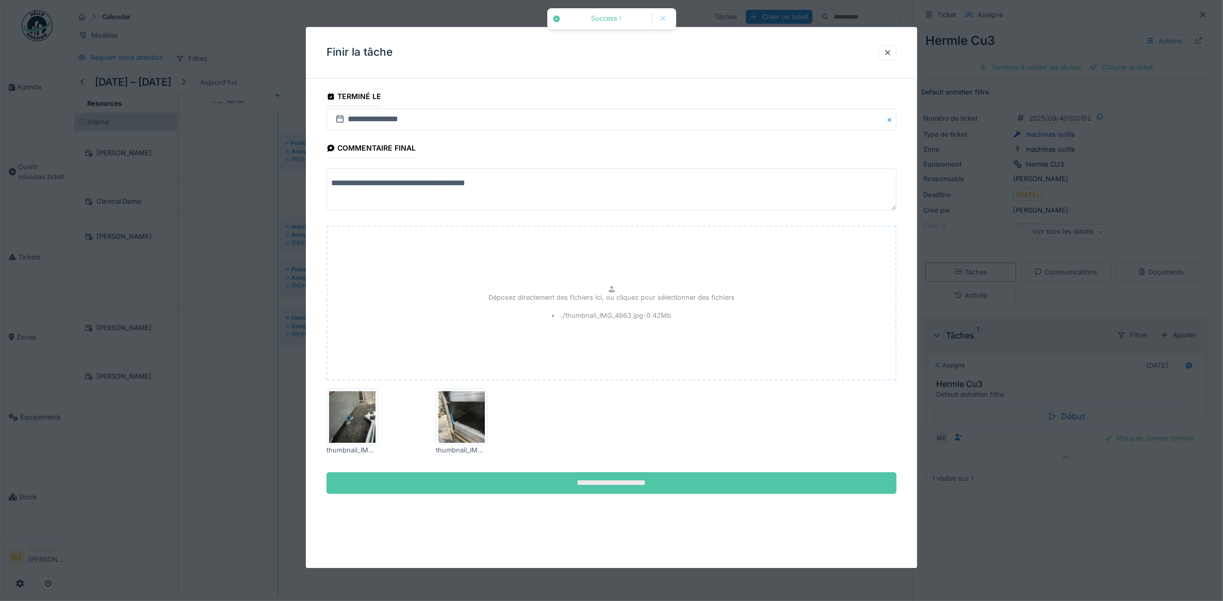  I want to click on div: thumbnail_IMG_4663.jpg, so click(462, 450).